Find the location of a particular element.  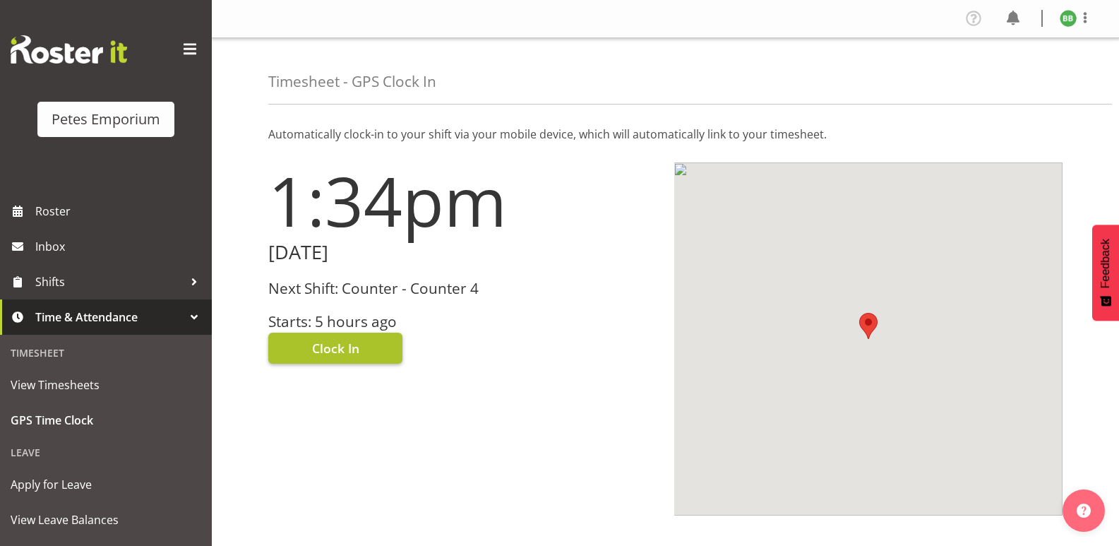

div: Leave is located at coordinates (106, 452).